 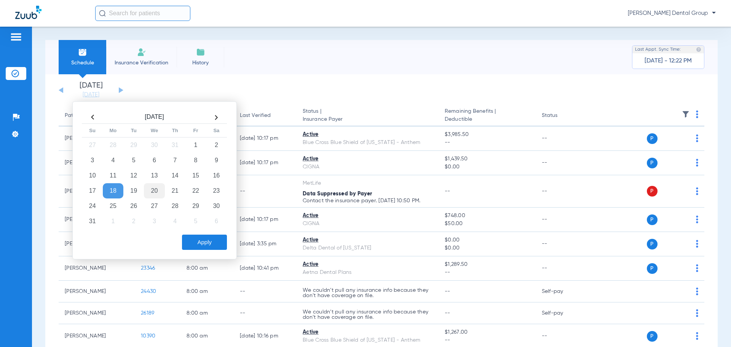 I want to click on th: Status, so click(x=562, y=116).